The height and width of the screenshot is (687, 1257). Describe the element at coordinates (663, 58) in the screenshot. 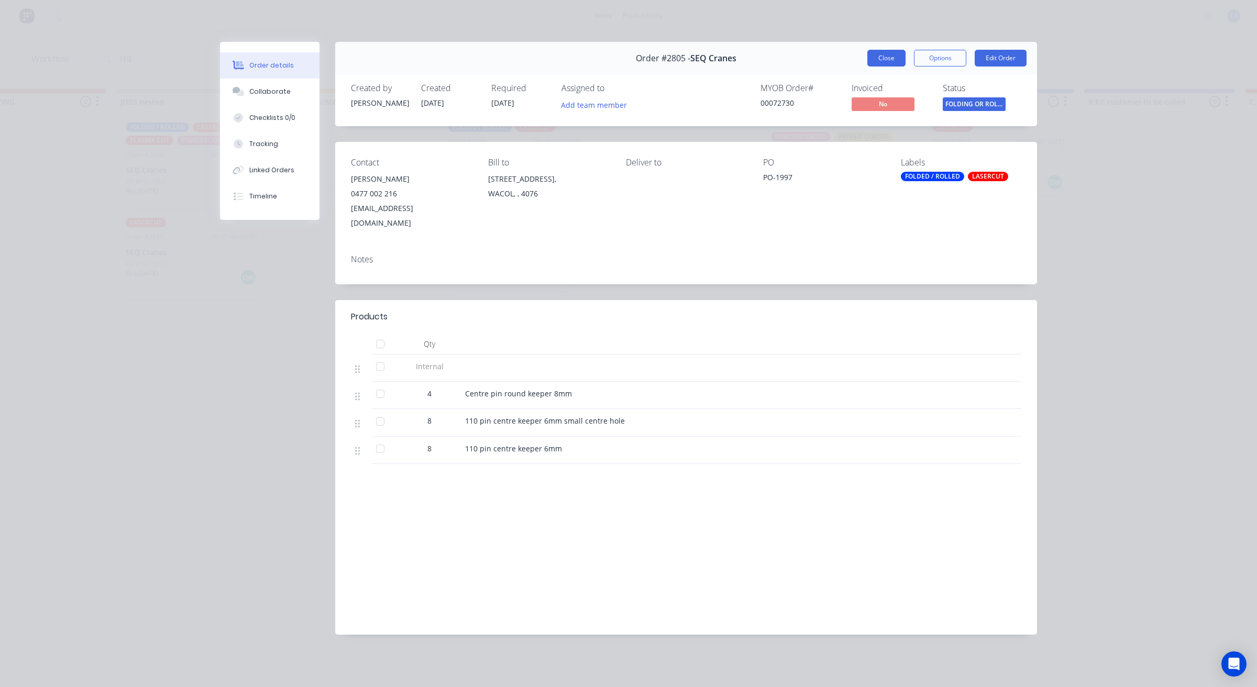

I see `span: Order #2805 -` at that location.